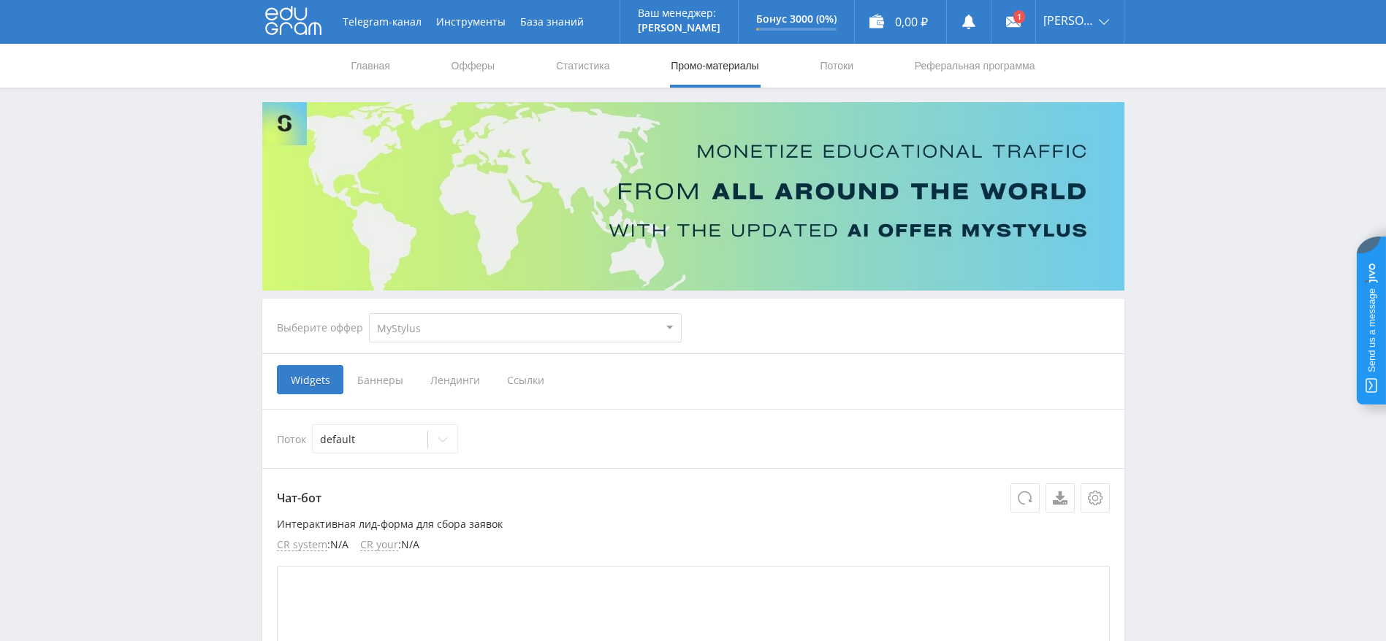  What do you see at coordinates (310, 380) in the screenshot?
I see `span: Widgets` at bounding box center [310, 380].